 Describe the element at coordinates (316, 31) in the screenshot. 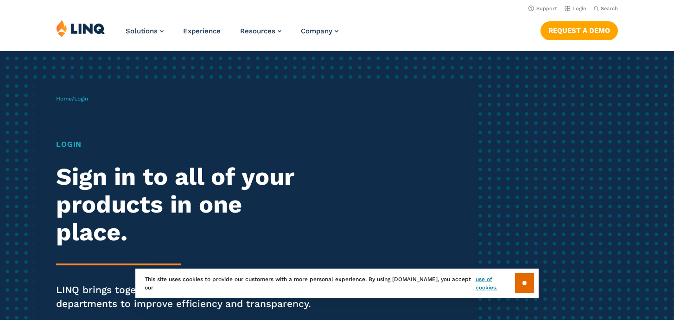

I see `span: Company` at that location.